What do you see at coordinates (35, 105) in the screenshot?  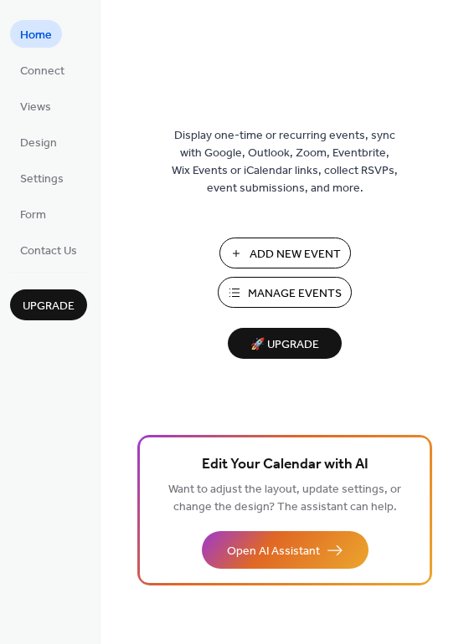 I see `a: Views` at bounding box center [35, 105].